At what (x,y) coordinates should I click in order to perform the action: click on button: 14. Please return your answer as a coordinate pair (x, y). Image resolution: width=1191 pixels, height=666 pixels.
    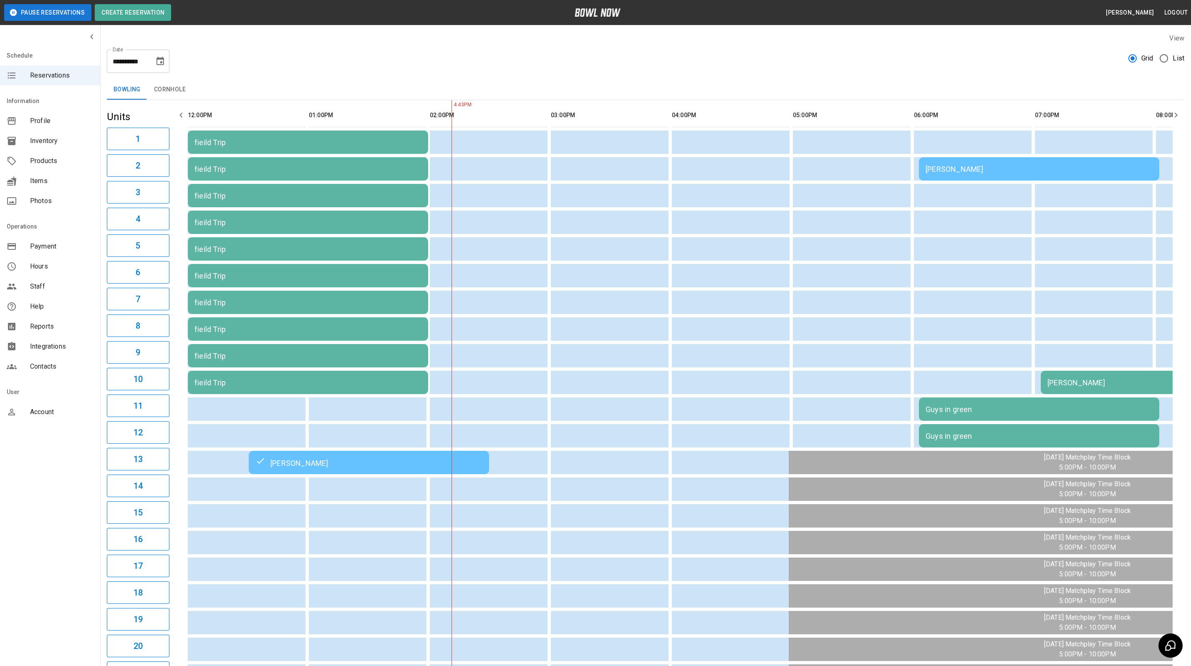
    Looking at the image, I should click on (138, 486).